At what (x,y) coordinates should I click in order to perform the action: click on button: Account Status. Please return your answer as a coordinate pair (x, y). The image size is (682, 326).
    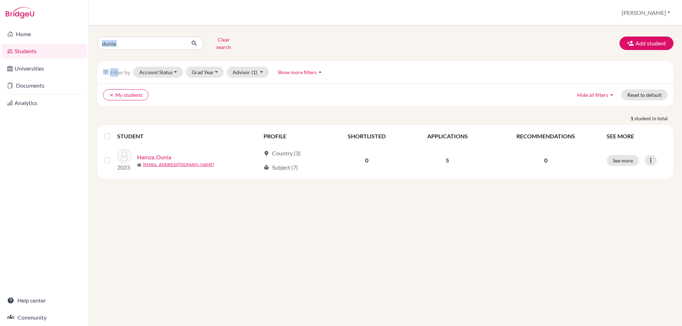
    Looking at the image, I should click on (158, 72).